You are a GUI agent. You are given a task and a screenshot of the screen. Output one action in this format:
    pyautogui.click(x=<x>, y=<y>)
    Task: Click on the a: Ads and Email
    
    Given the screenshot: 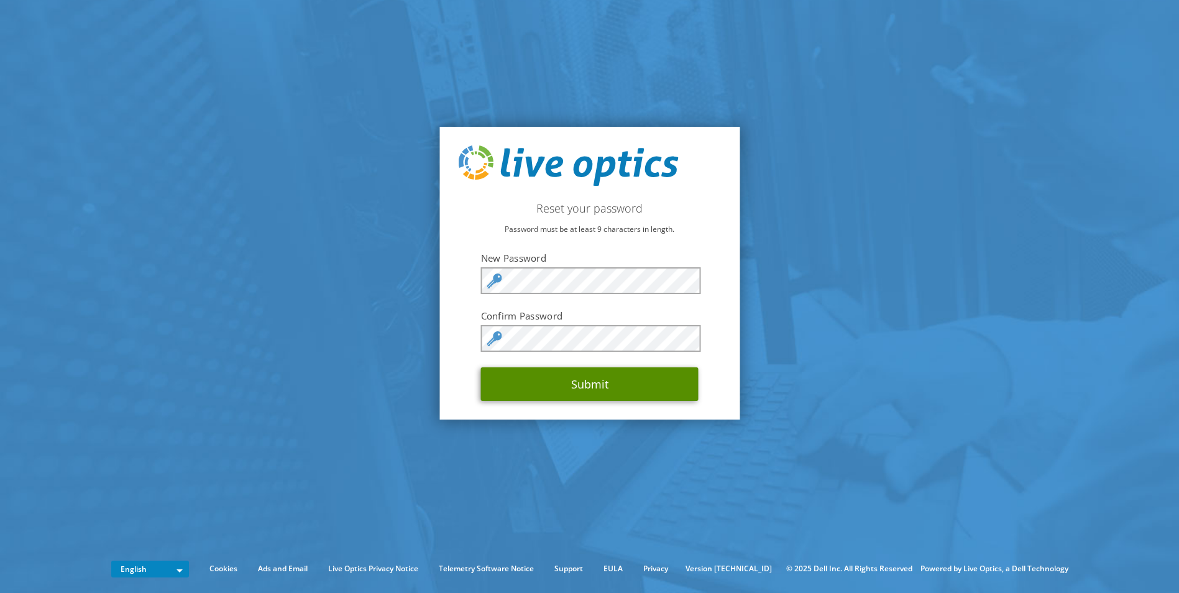 What is the action you would take?
    pyautogui.click(x=283, y=569)
    